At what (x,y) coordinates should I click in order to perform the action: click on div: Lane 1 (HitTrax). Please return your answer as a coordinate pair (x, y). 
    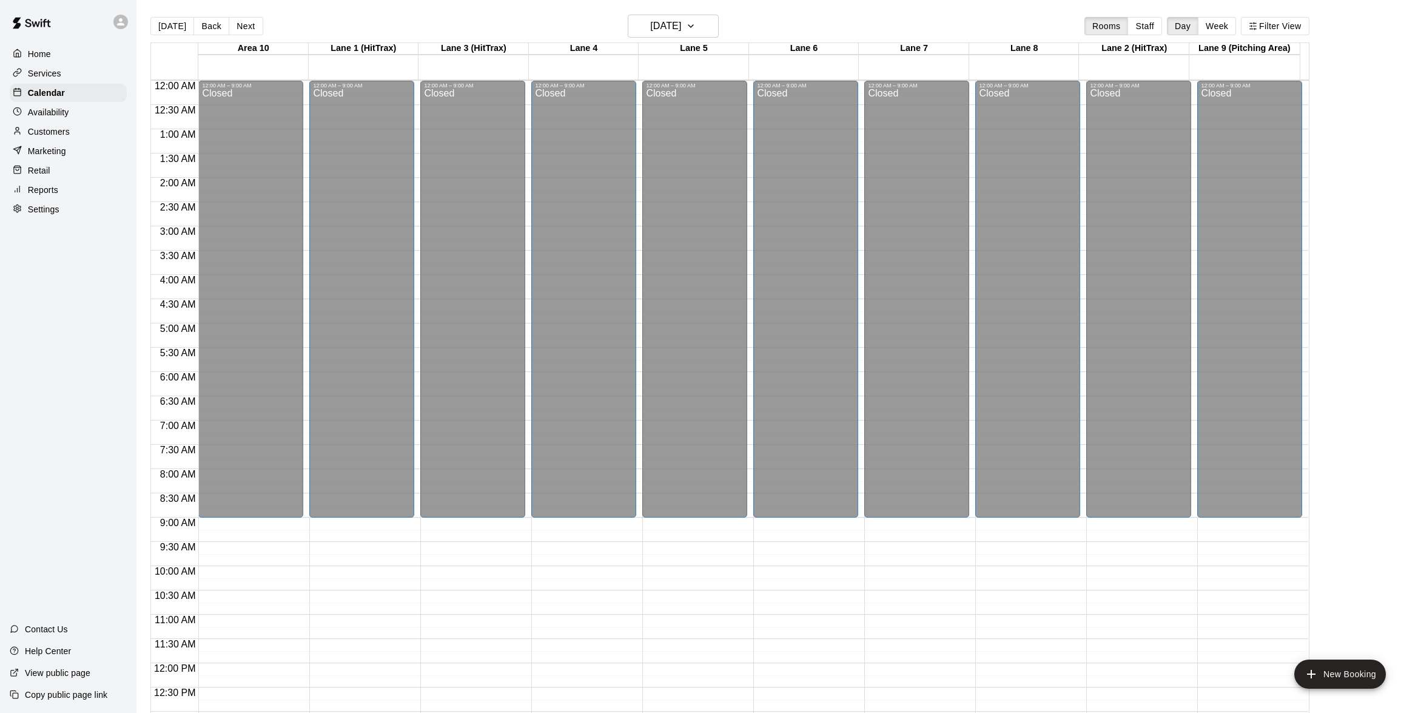
    Looking at the image, I should click on (364, 49).